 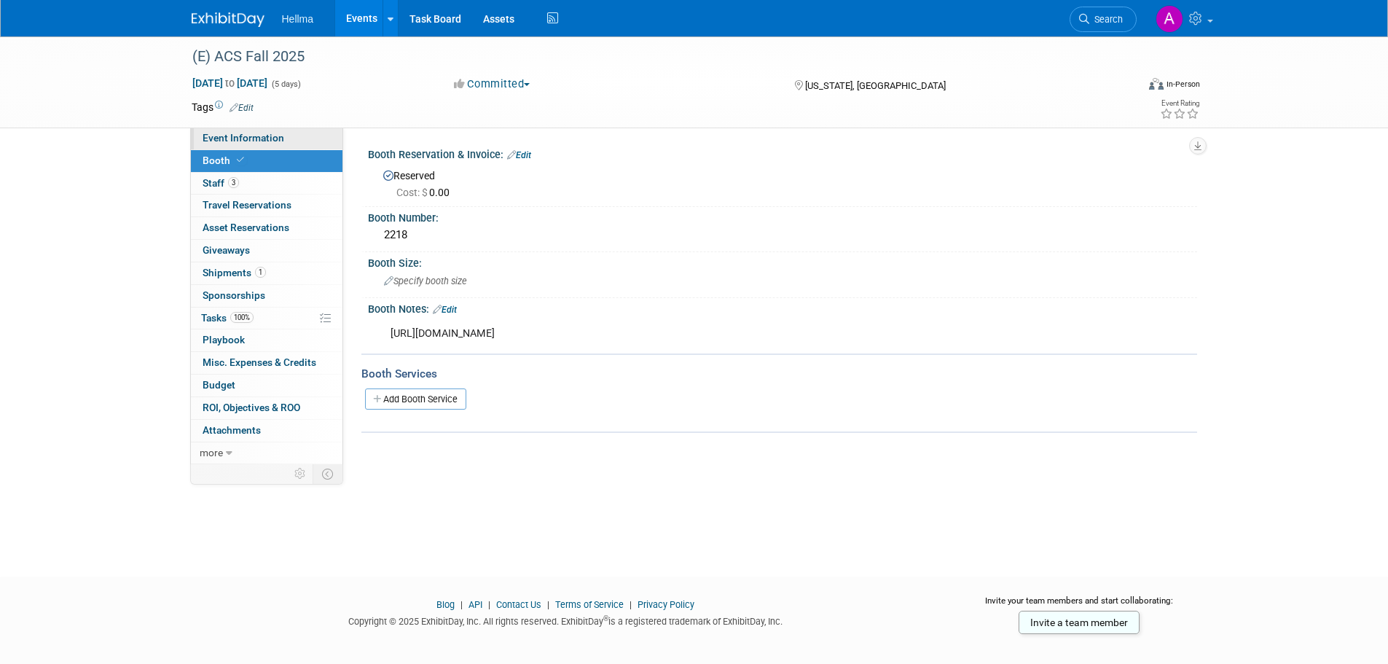 What do you see at coordinates (782, 153) in the screenshot?
I see `div: Booth Reservation & Invoice:` at bounding box center [782, 153].